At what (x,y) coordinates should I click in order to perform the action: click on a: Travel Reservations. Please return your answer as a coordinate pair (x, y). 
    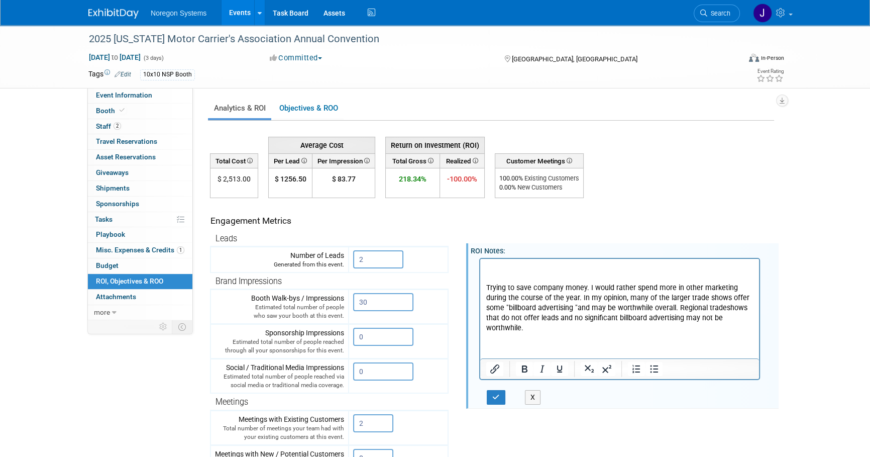
    Looking at the image, I should click on (140, 142).